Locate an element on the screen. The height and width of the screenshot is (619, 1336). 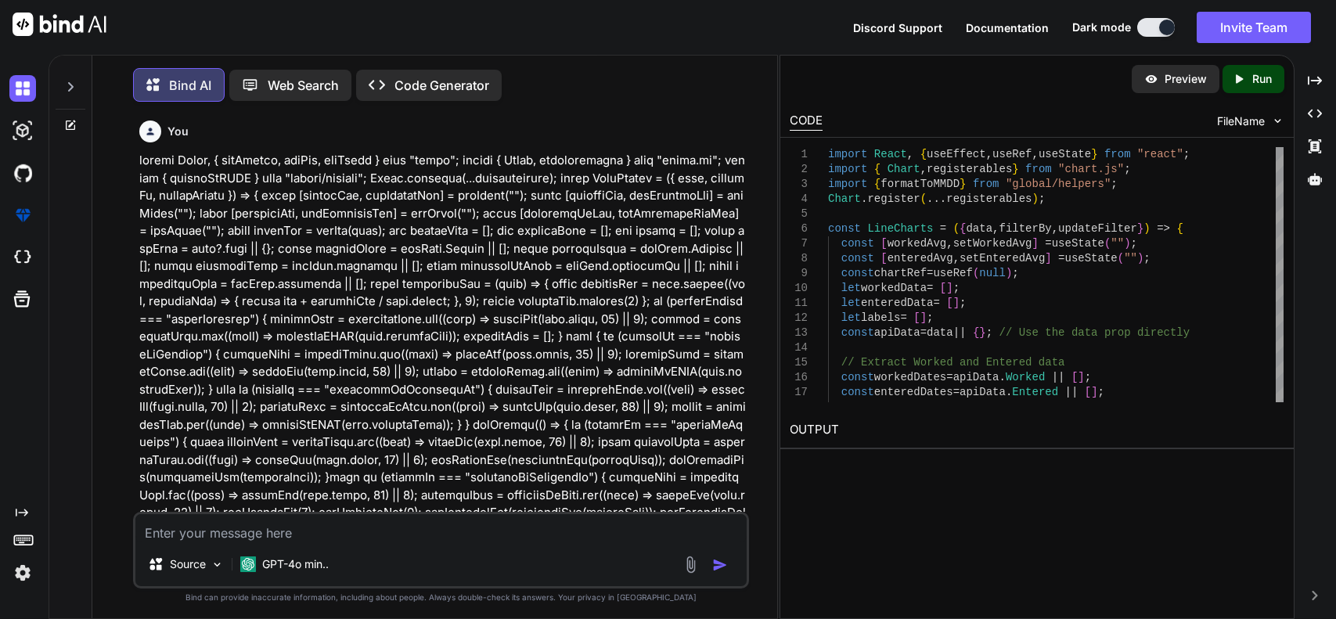
div: 7 is located at coordinates (798, 243).